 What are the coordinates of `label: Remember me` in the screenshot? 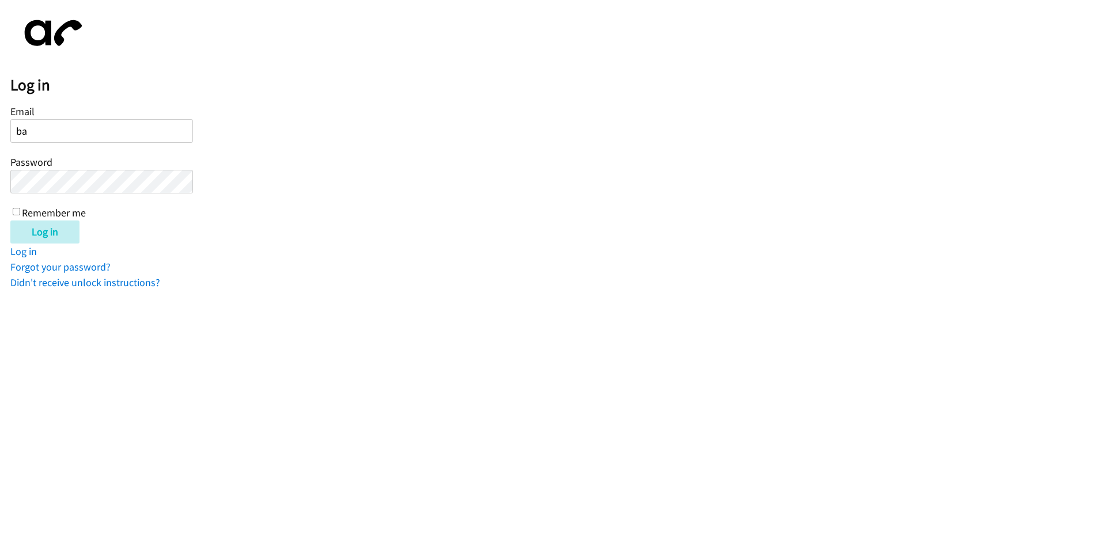 It's located at (54, 213).